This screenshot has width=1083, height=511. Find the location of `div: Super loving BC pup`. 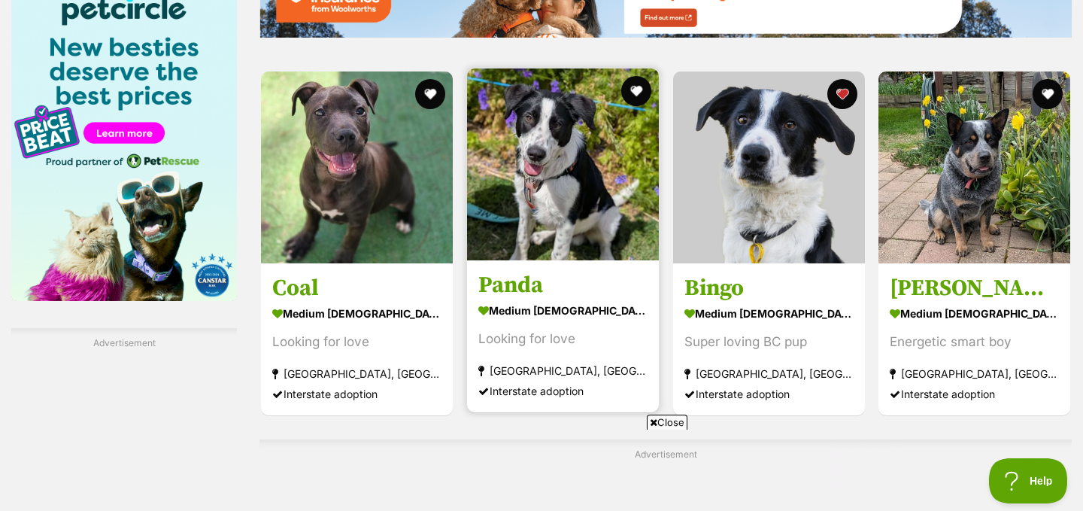

div: Super loving BC pup is located at coordinates (769, 341).